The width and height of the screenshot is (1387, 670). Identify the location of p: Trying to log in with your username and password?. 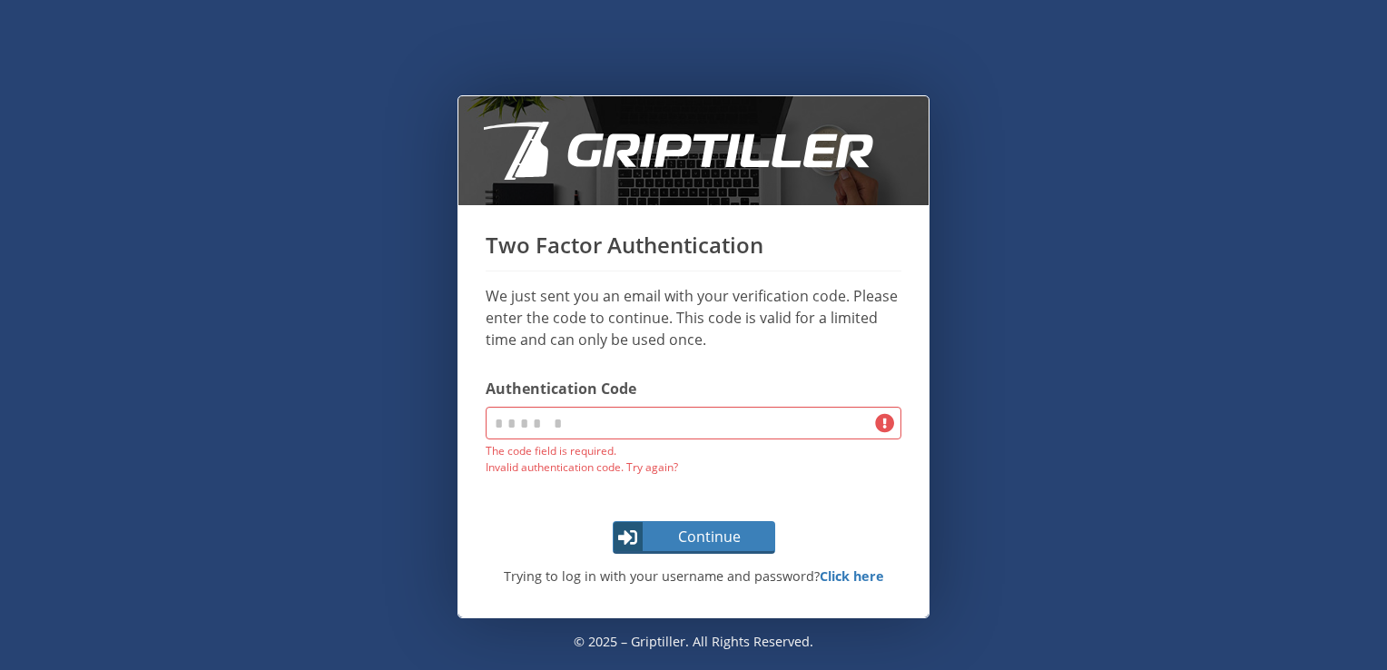
(694, 577).